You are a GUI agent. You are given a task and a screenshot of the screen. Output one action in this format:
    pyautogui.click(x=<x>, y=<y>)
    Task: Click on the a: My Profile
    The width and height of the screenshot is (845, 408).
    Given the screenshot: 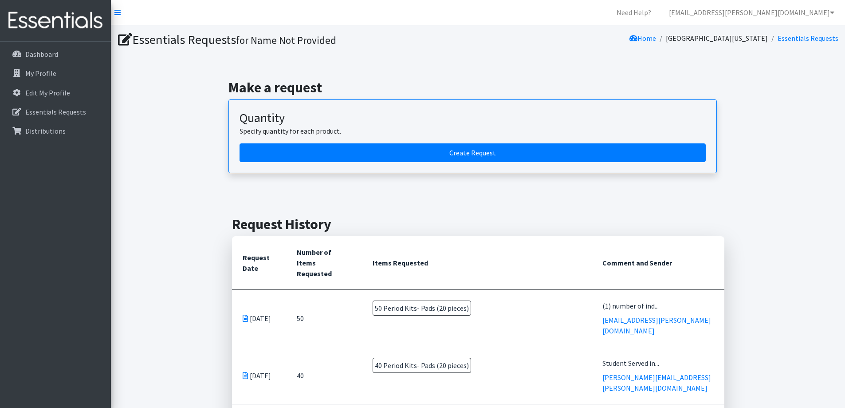 What is the action you would take?
    pyautogui.click(x=55, y=73)
    